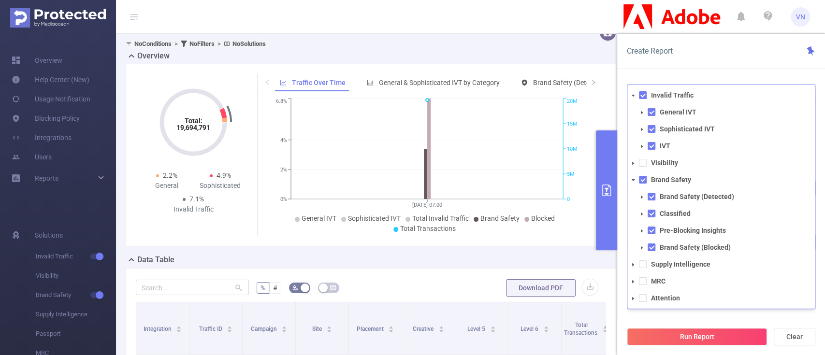 Image resolution: width=825 pixels, height=355 pixels. I want to click on span: 2.2%, so click(170, 175).